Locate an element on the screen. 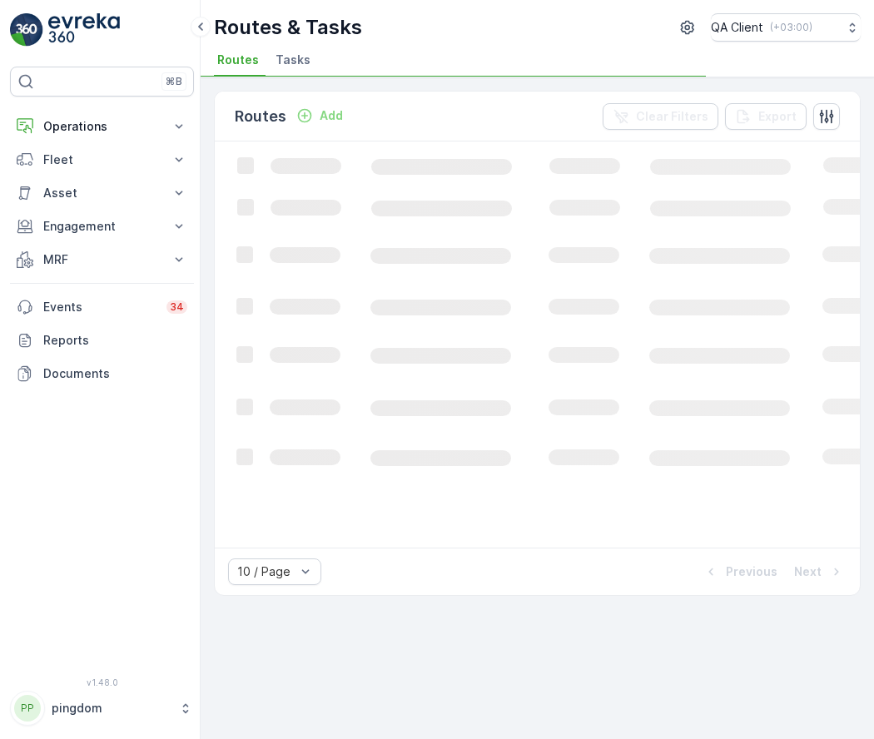 The width and height of the screenshot is (874, 739). button: MRF is located at coordinates (102, 260).